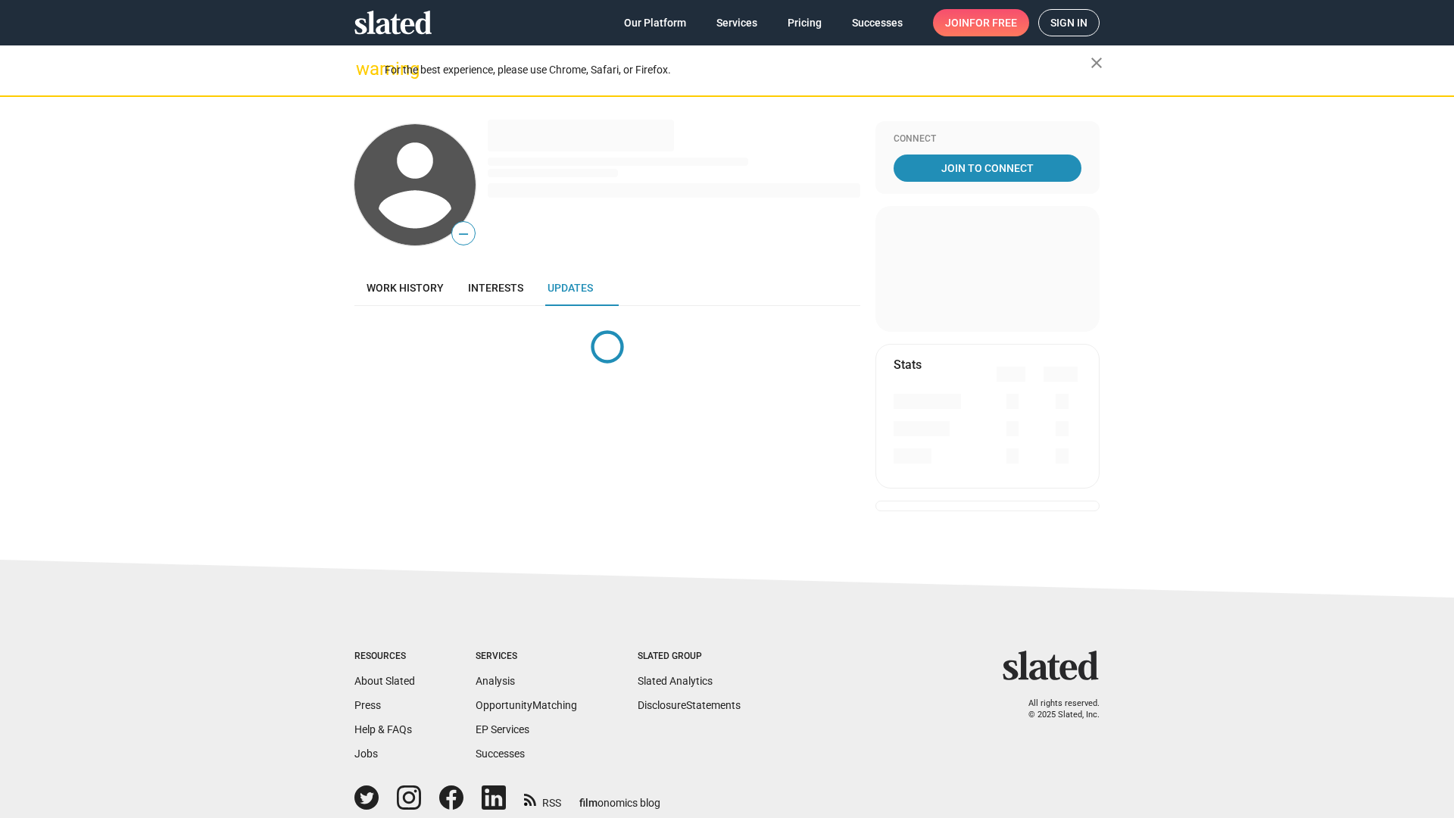 The height and width of the screenshot is (818, 1454). I want to click on a: Jobs, so click(366, 753).